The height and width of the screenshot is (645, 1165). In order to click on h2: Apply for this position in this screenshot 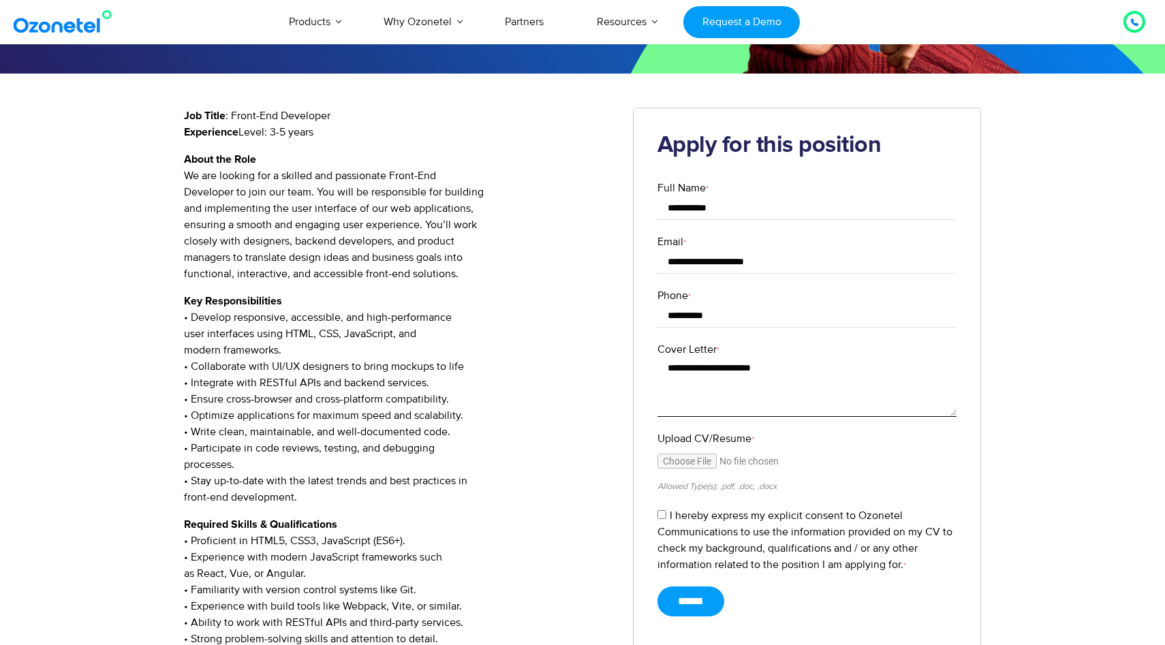, I will do `click(807, 146)`.